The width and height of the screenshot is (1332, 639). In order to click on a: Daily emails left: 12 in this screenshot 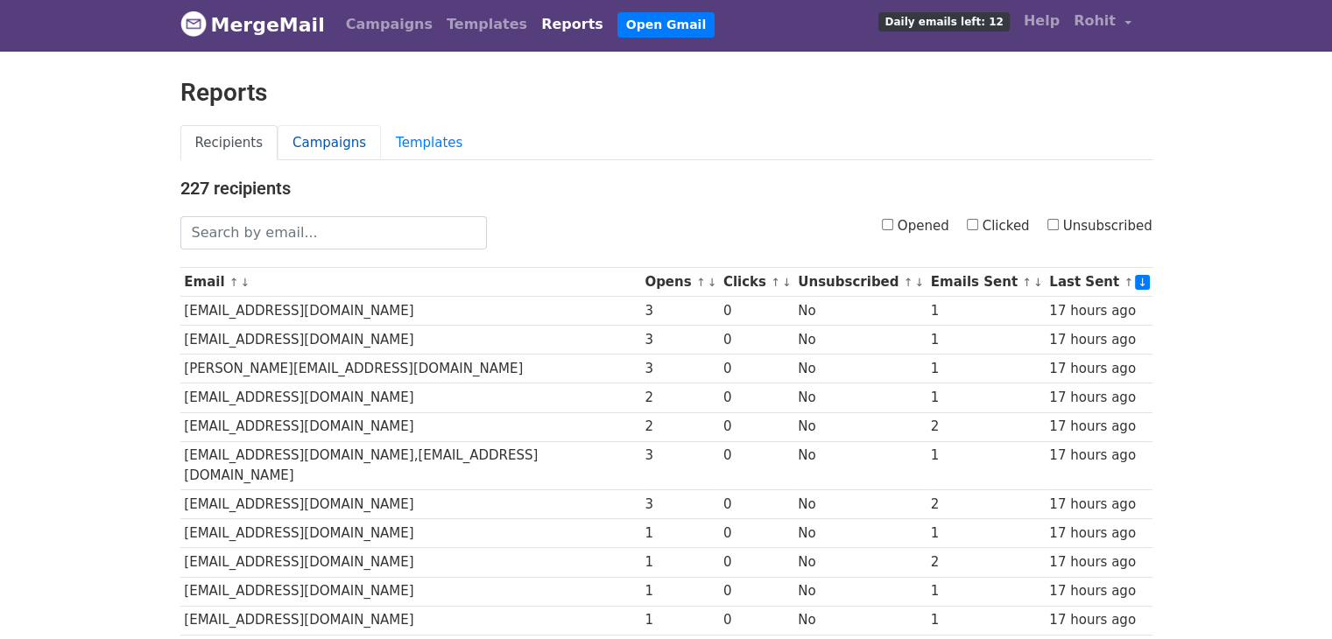, I will do `click(943, 21)`.